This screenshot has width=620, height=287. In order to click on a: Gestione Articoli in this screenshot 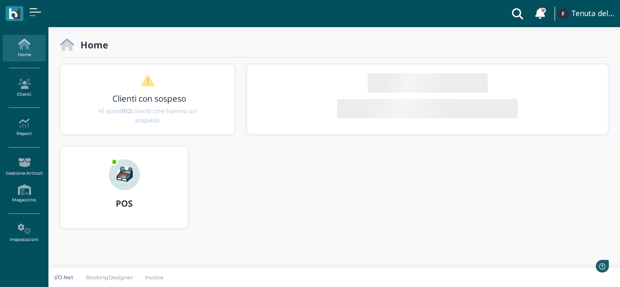, I will do `click(24, 167)`.